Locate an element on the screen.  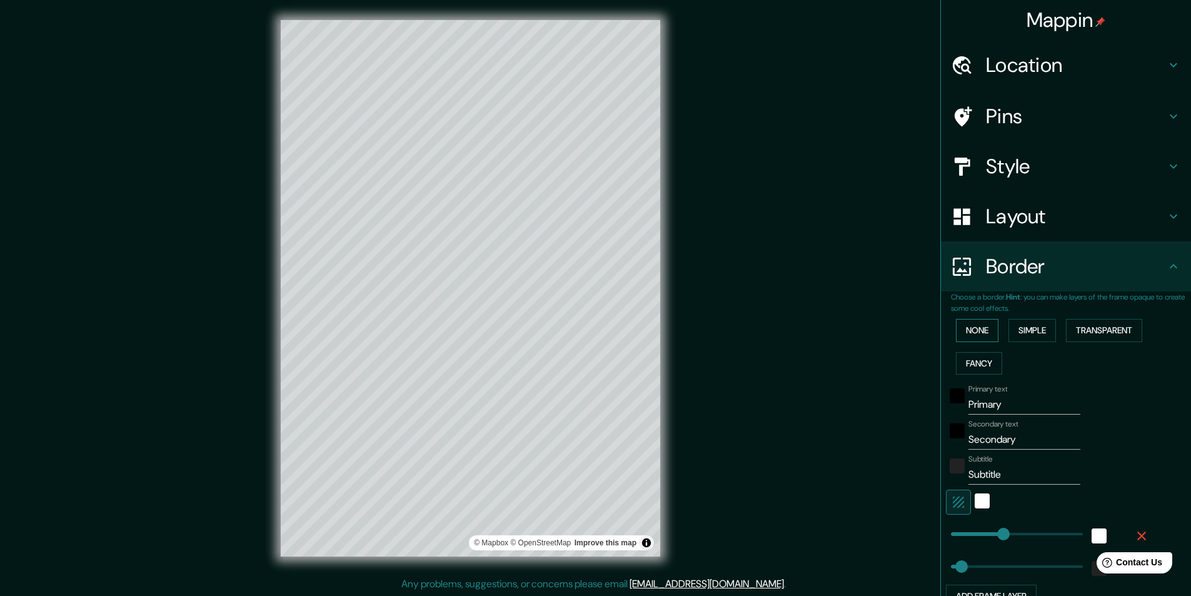
h4: Pins is located at coordinates (1076, 116).